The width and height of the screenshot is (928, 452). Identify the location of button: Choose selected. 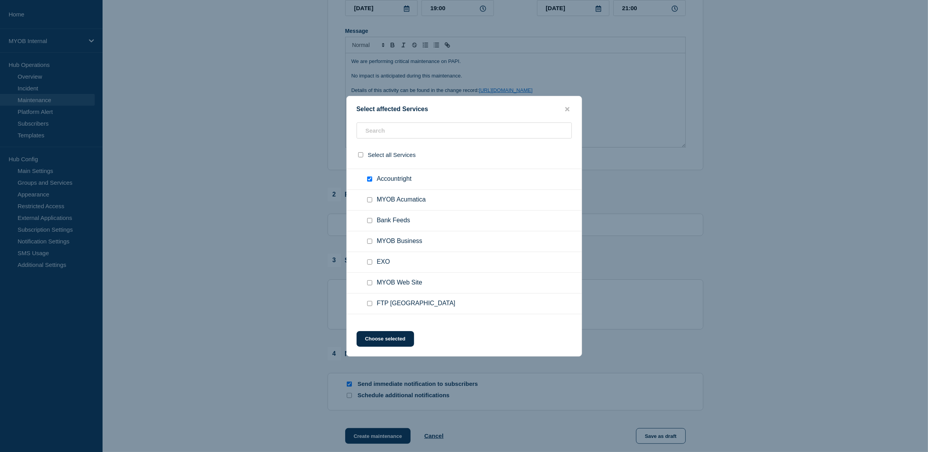
(385, 339).